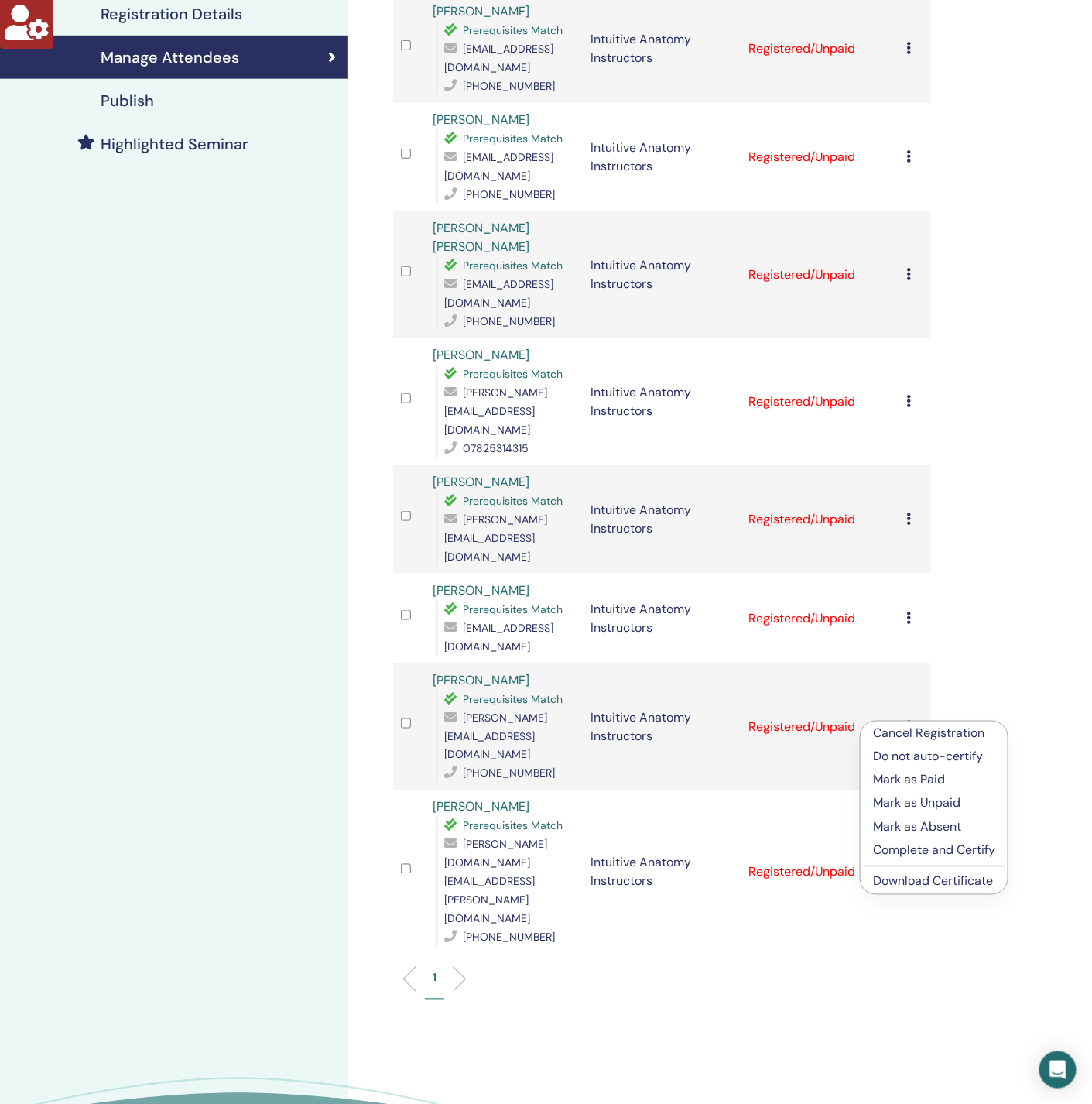 Image resolution: width=1092 pixels, height=1104 pixels. I want to click on div: Open Intercom Messenger, so click(1058, 1070).